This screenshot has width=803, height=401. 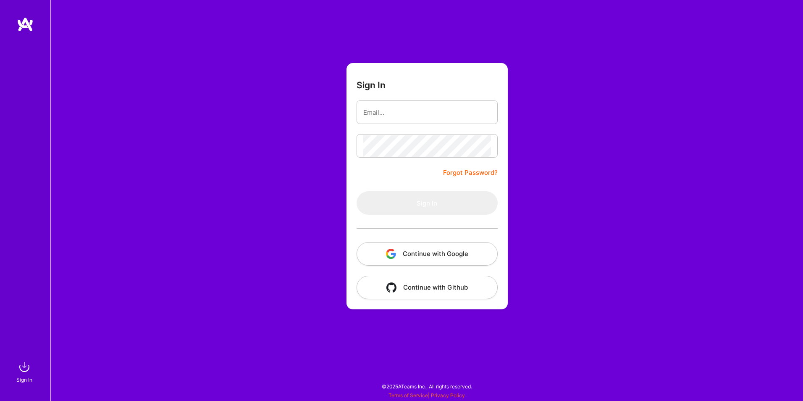 I want to click on button: Continue with Google, so click(x=427, y=254).